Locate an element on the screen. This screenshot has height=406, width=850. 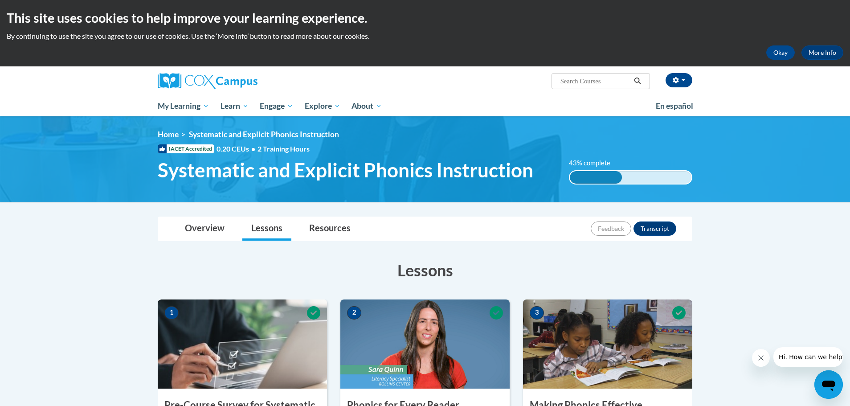
a: Cox Campus is located at coordinates (242, 81).